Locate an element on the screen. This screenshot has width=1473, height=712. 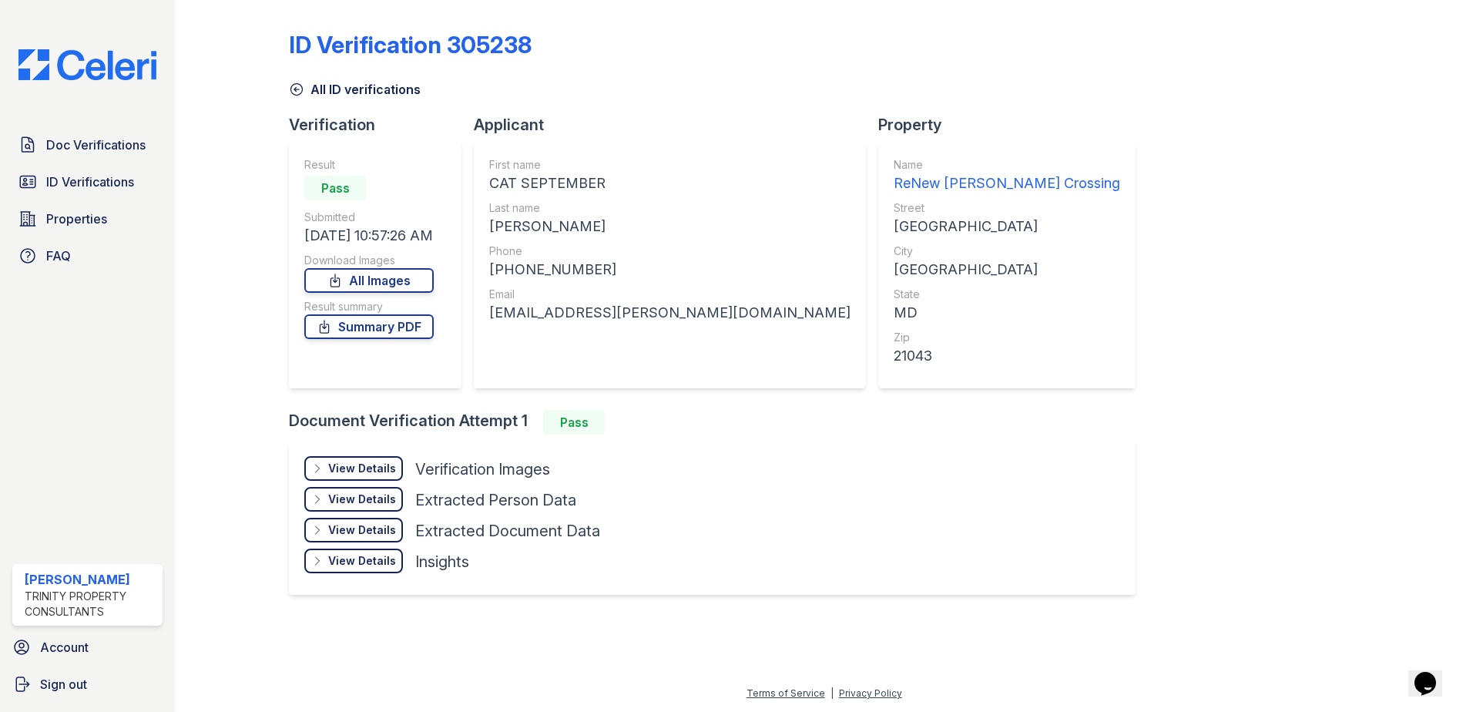
span: FAQ is located at coordinates (59, 256).